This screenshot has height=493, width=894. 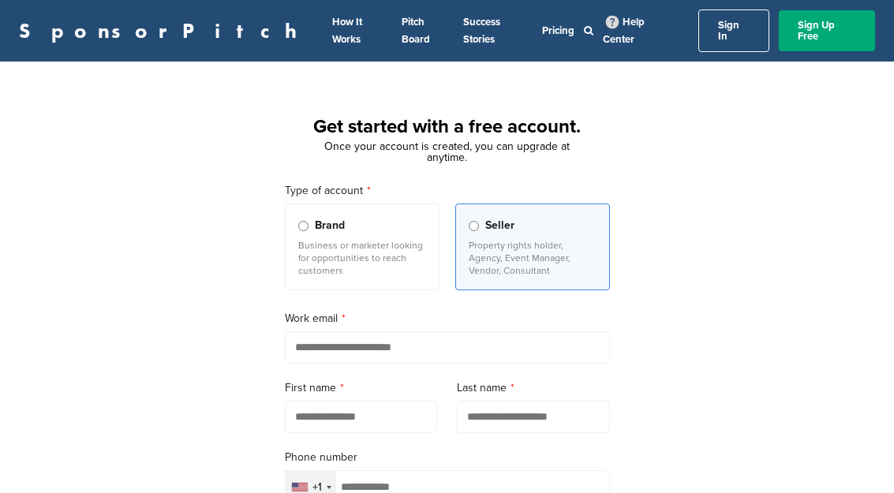 What do you see at coordinates (474, 226) in the screenshot?
I see `input: Seller Property rights holder, Agency, Event Manager, Vendor, Consultant` at bounding box center [474, 226].